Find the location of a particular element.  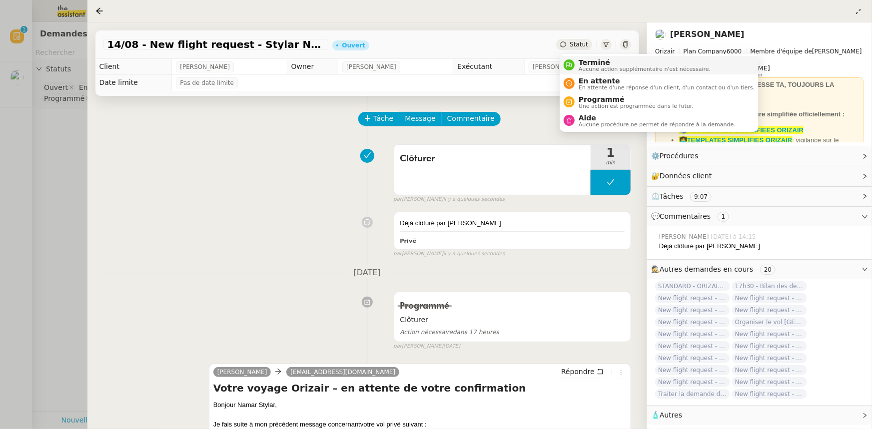

span: Aide is located at coordinates (657, 118).